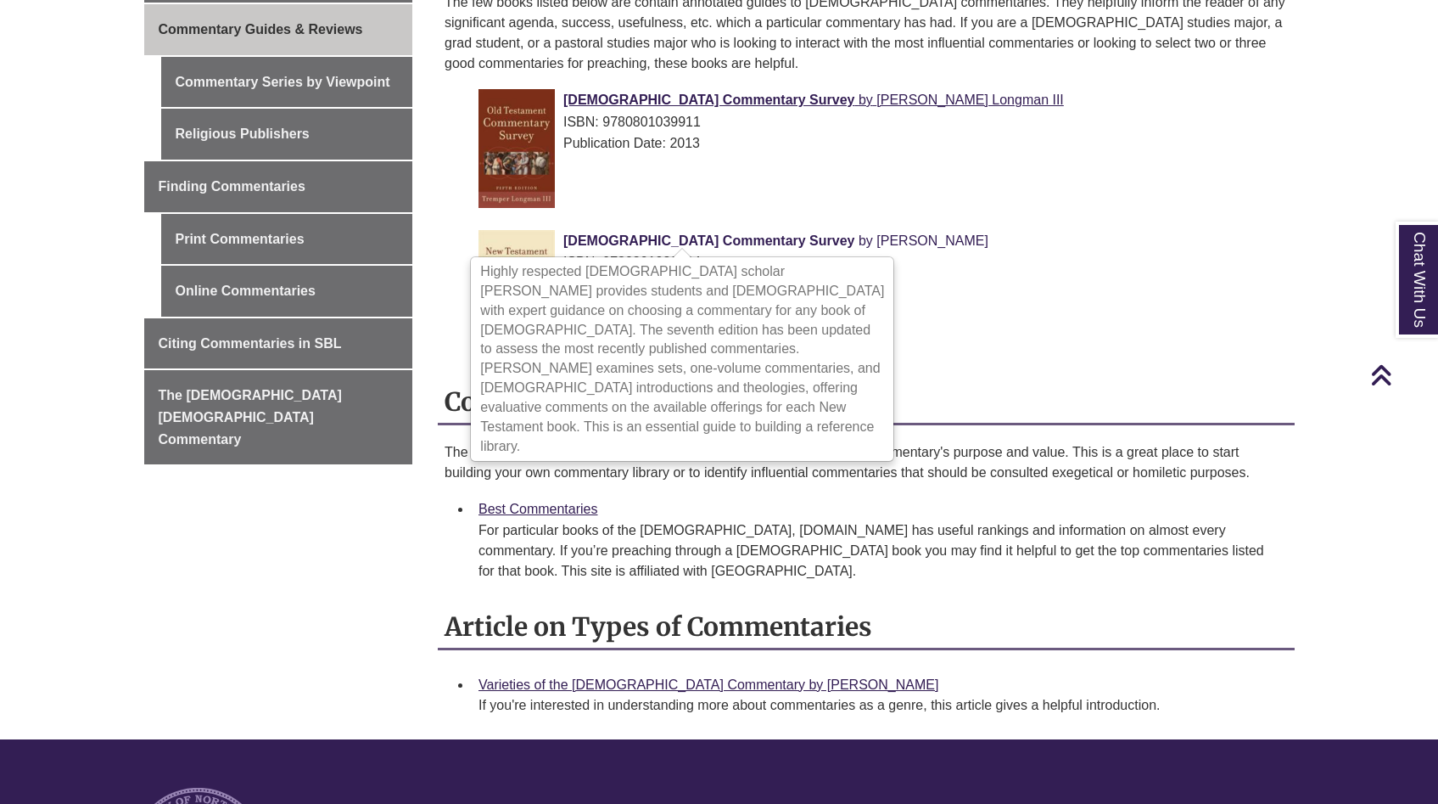 The width and height of the screenshot is (1438, 804). I want to click on span: Finding Commentaries, so click(232, 186).